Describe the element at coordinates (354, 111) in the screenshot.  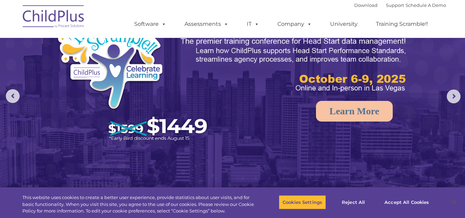
I see `a: Learn More` at that location.